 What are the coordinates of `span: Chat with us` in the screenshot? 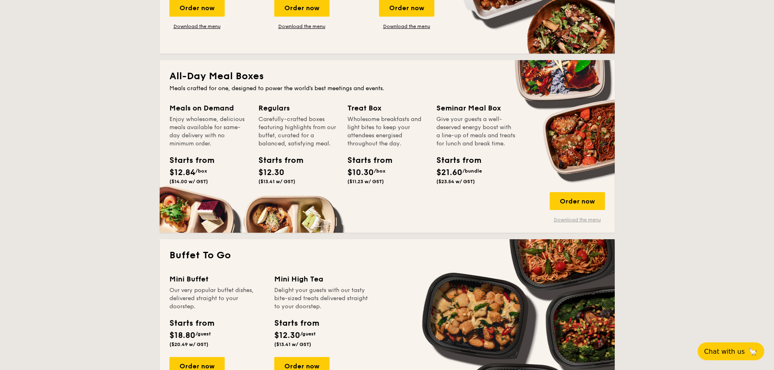 It's located at (724, 351).